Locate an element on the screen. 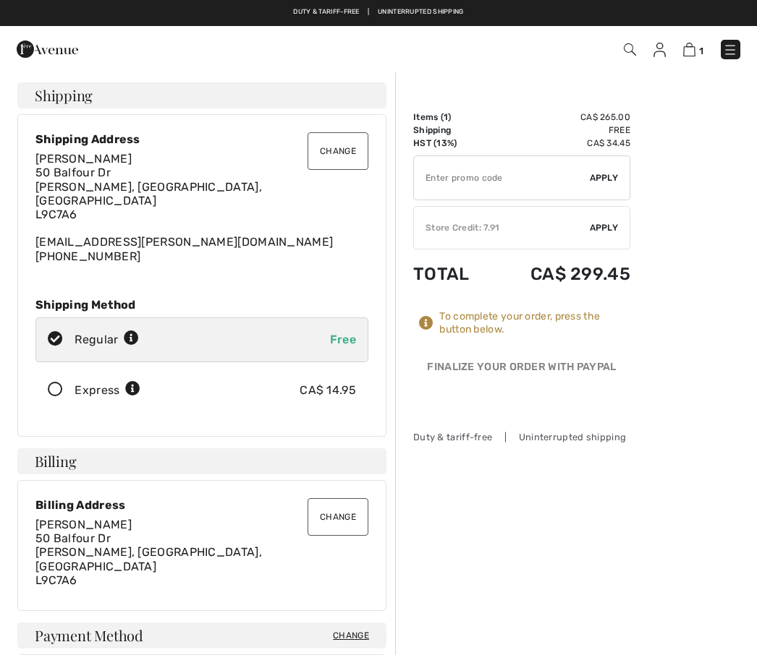 Image resolution: width=757 pixels, height=655 pixels. span: Shipping is located at coordinates (64, 95).